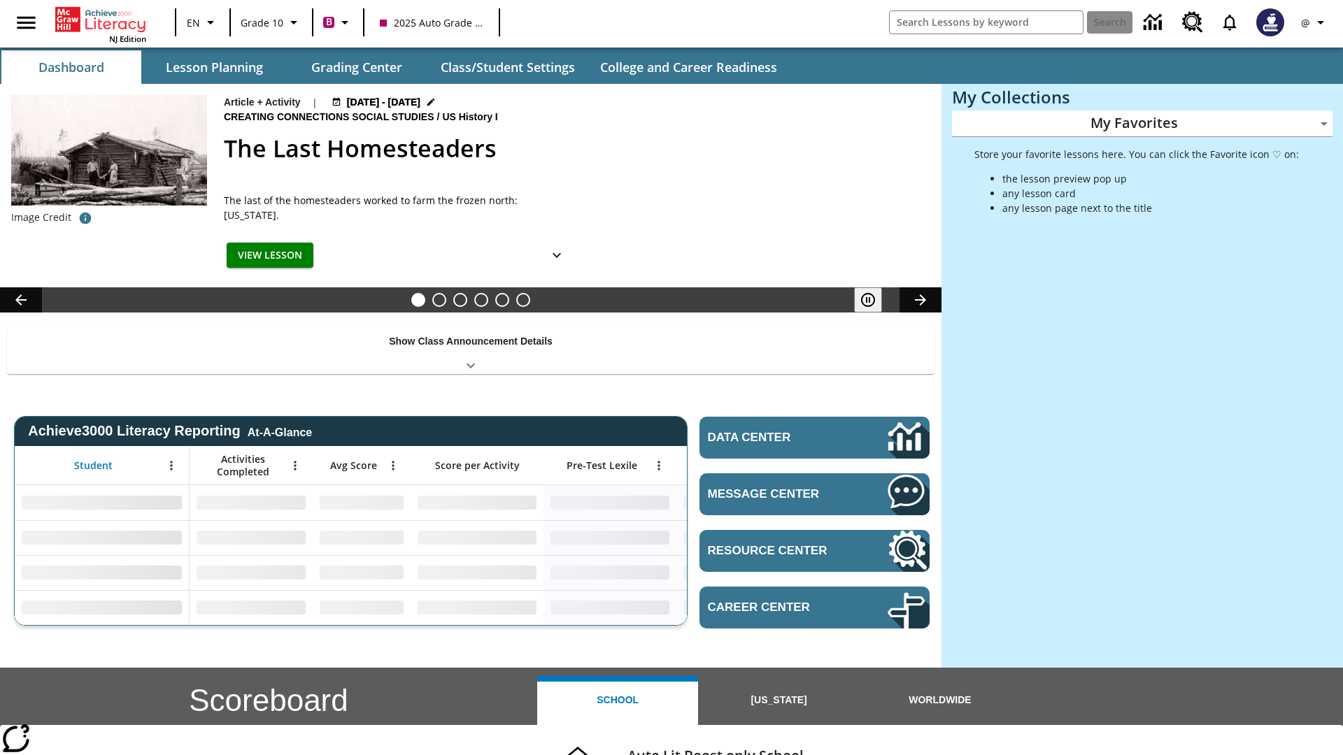 The width and height of the screenshot is (1343, 755). Describe the element at coordinates (508, 67) in the screenshot. I see `button: Class/Student Settings` at that location.